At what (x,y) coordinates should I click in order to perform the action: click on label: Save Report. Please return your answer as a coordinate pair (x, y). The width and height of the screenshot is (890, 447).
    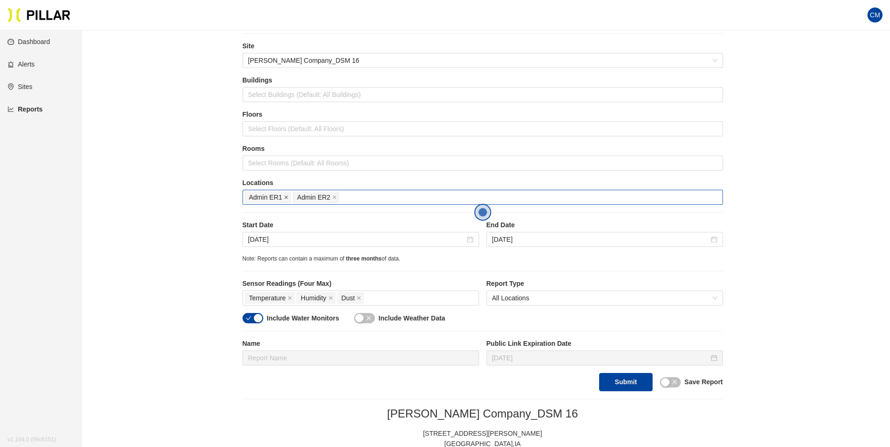
    Looking at the image, I should click on (703, 382).